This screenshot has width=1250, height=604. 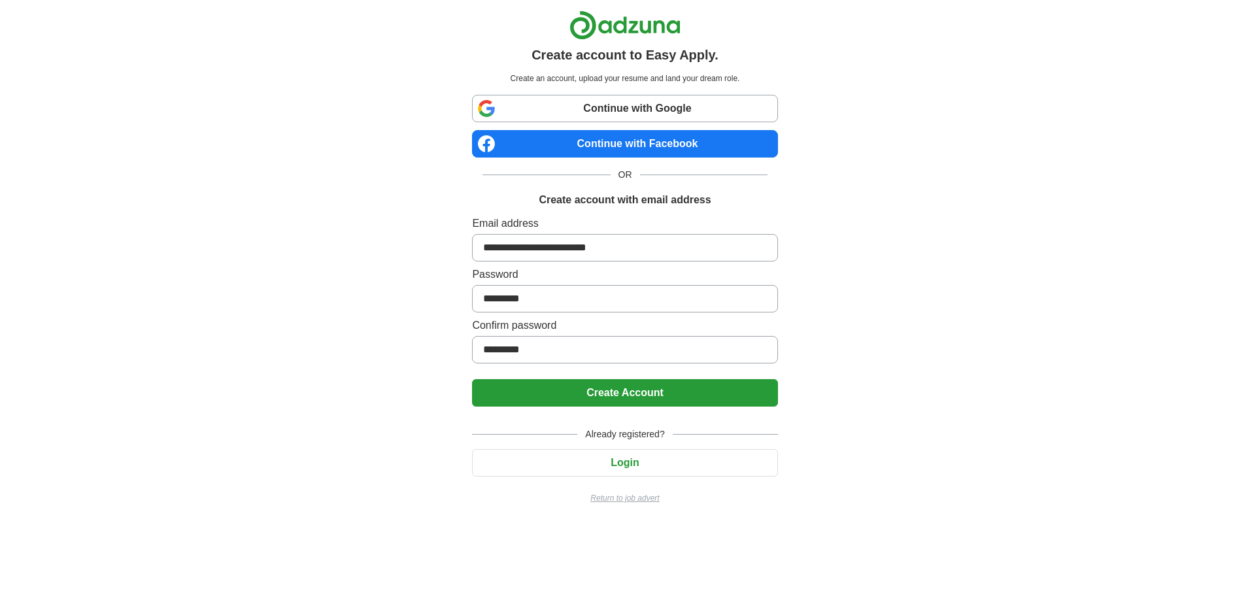 What do you see at coordinates (625, 462) in the screenshot?
I see `a: Login` at bounding box center [625, 462].